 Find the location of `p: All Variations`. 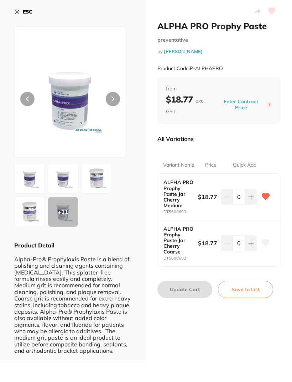

p: All Variations is located at coordinates (175, 139).